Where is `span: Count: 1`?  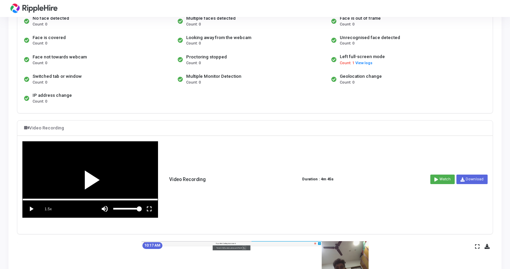 span: Count: 1 is located at coordinates (347, 63).